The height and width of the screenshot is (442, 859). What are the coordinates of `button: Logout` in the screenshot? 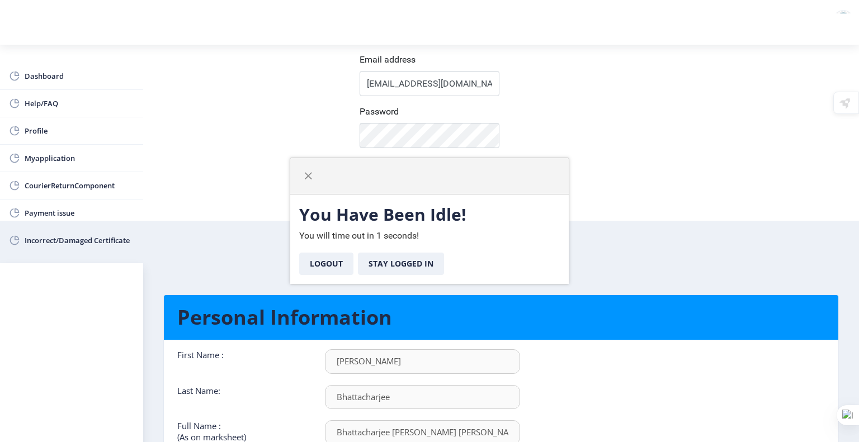 It's located at (326, 264).